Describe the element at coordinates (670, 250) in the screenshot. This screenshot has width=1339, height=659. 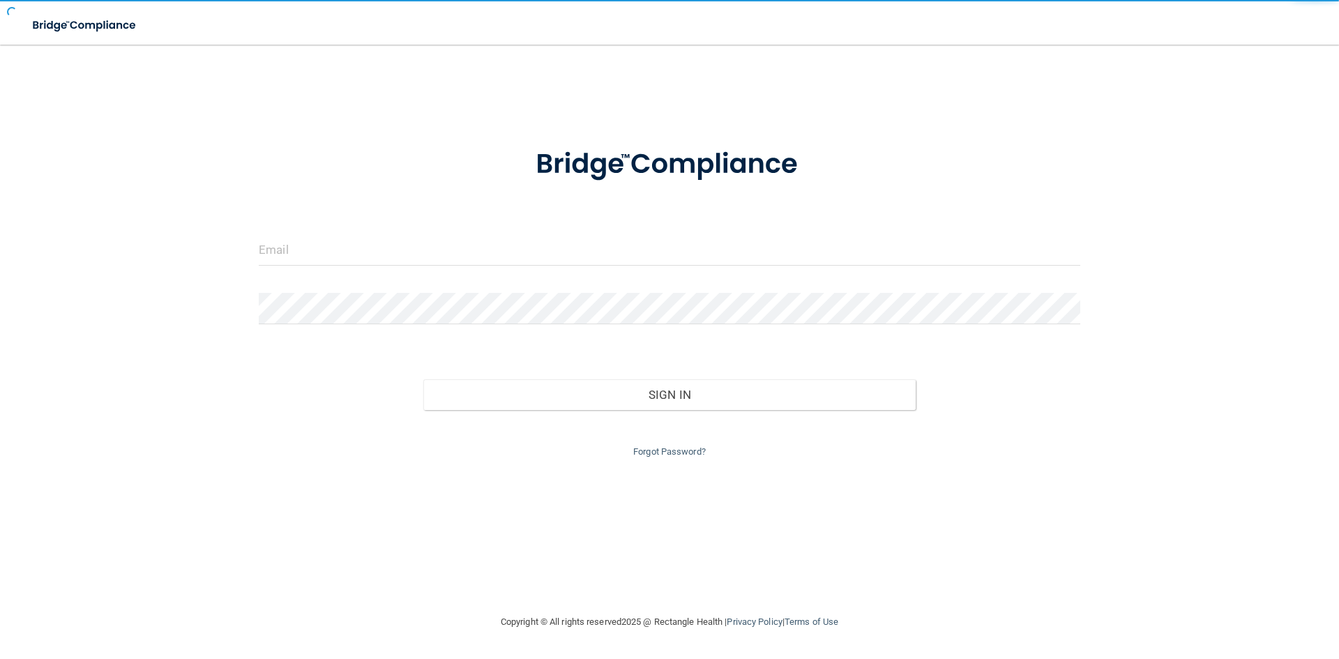
I see `input: Email` at that location.